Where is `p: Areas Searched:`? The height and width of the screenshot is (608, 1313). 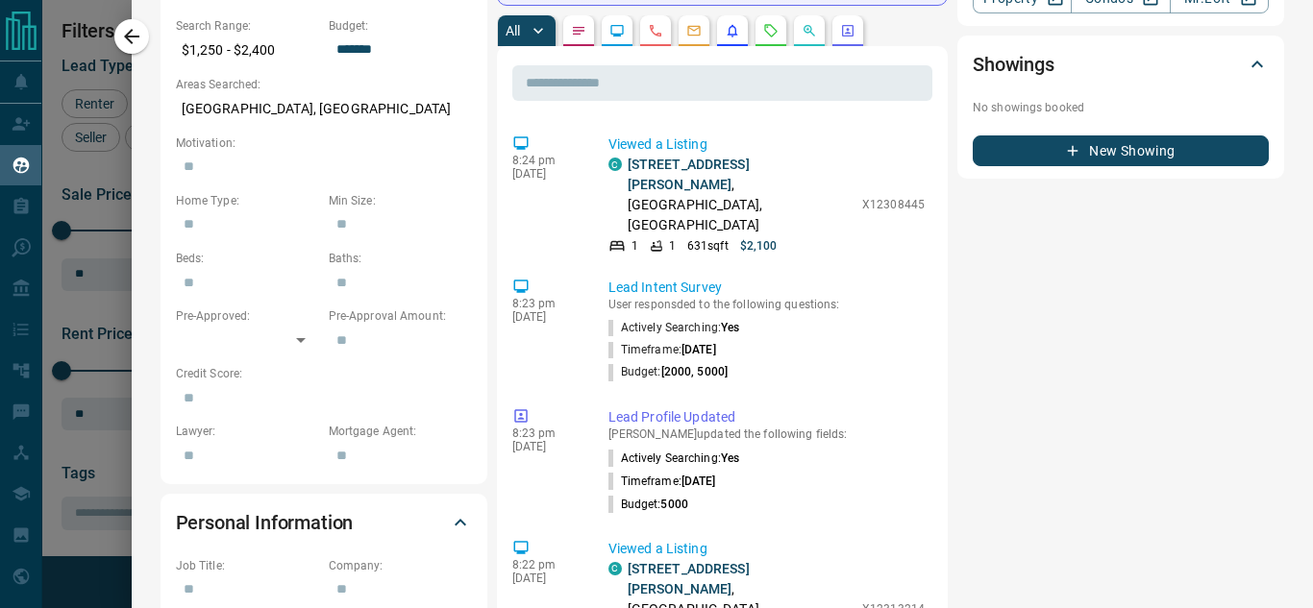 p: Areas Searched: is located at coordinates (324, 85).